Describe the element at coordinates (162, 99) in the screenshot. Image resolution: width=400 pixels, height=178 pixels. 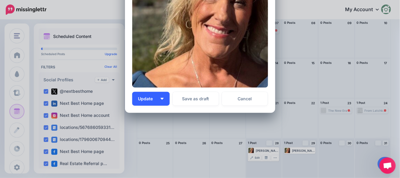
I see `img: arrow-down-white.png` at that location.